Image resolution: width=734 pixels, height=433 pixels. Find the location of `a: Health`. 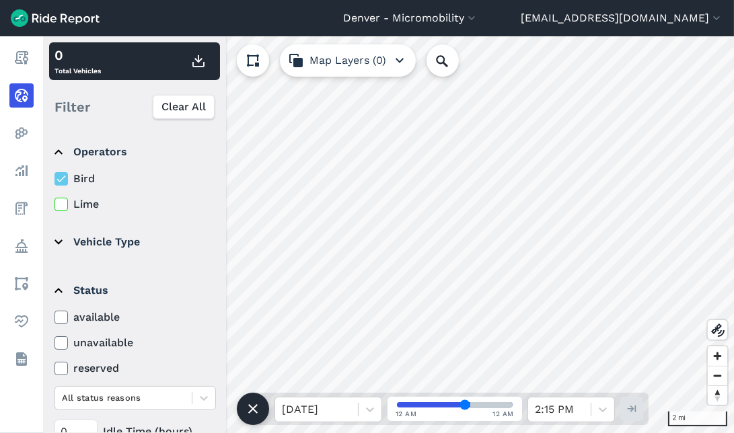

a: Health is located at coordinates (22, 322).